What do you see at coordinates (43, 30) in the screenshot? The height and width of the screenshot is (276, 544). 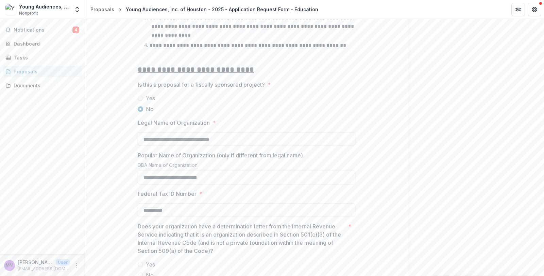 I see `span: Notifications` at bounding box center [43, 30].